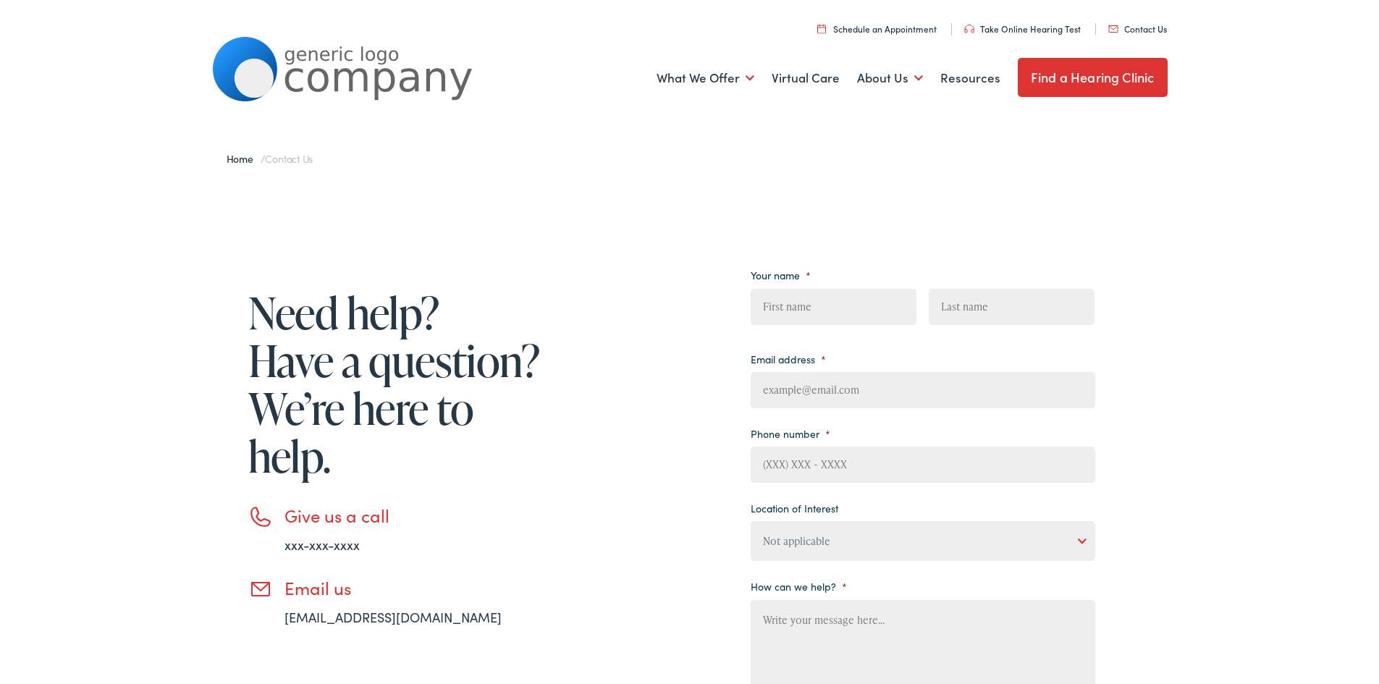 This screenshot has height=684, width=1379. I want to click on a: Virtual Care, so click(806, 78).